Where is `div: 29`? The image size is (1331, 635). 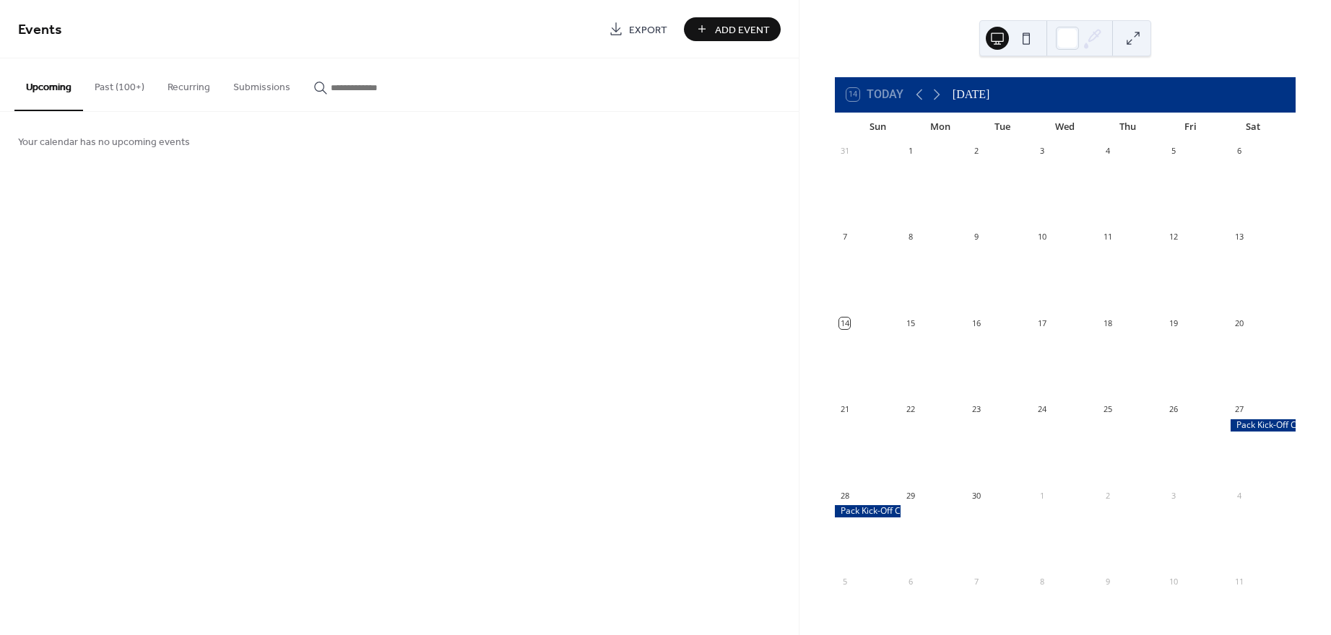
div: 29 is located at coordinates (910, 495).